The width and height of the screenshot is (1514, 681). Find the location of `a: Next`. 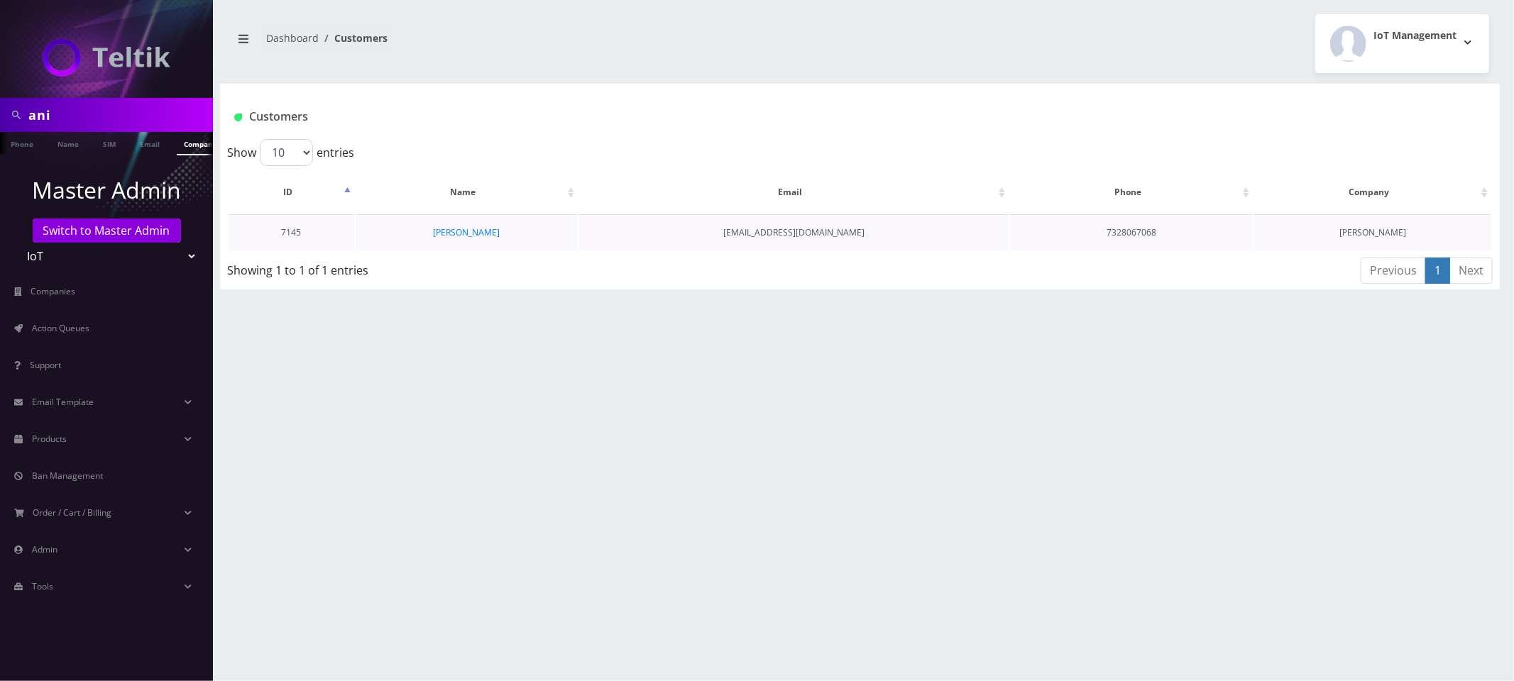

a: Next is located at coordinates (1470, 270).